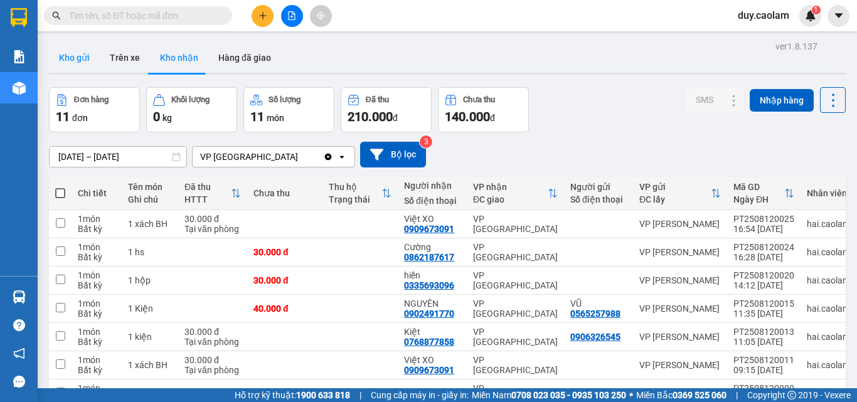 The image size is (857, 402). I want to click on button: file-add, so click(292, 16).